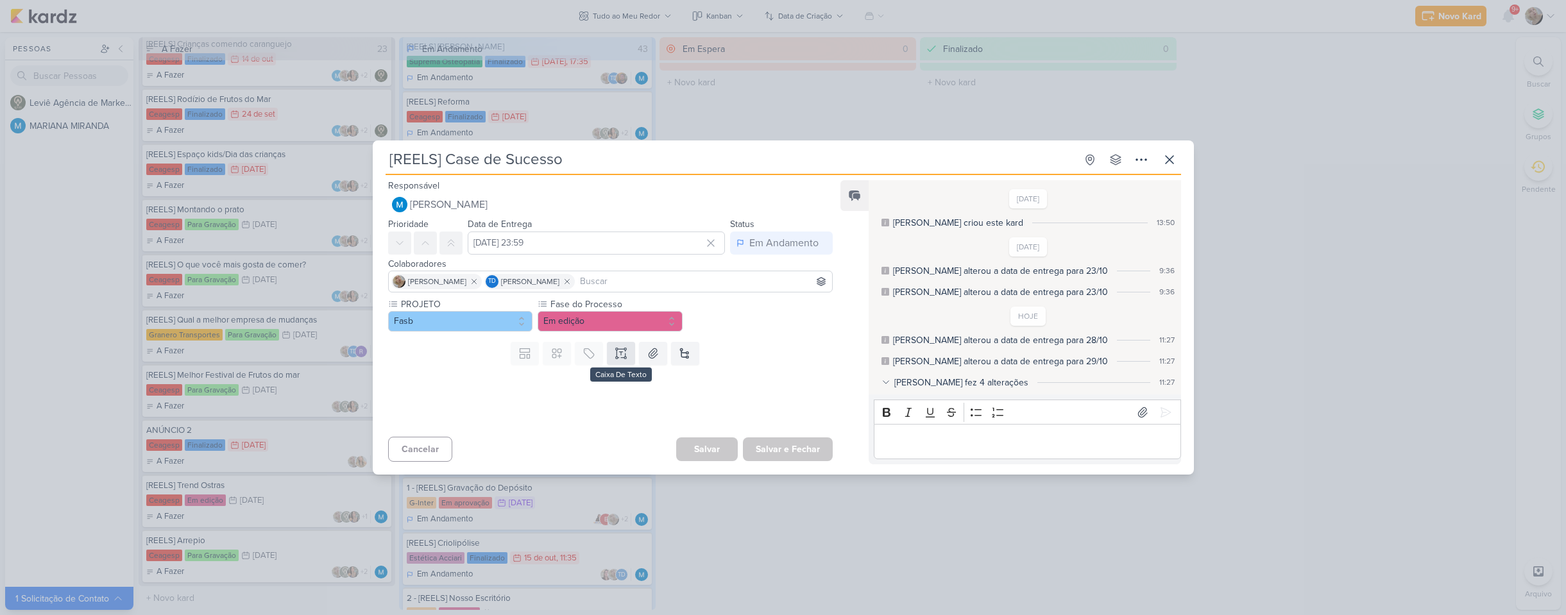  Describe the element at coordinates (399, 282) in the screenshot. I see `img: Sarah Violante` at that location.